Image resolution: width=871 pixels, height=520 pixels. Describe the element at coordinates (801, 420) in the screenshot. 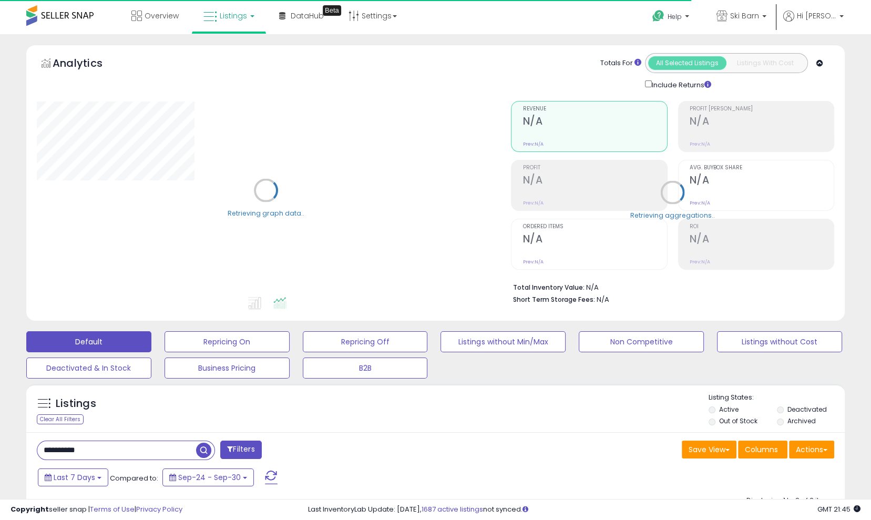

I see `label: Archived` at that location.